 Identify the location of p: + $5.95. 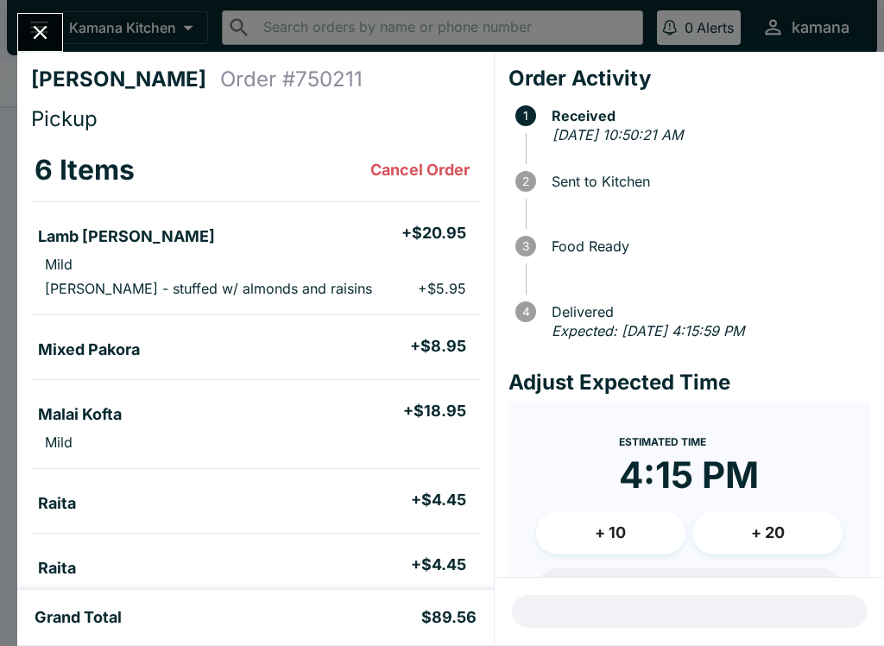
(442, 288).